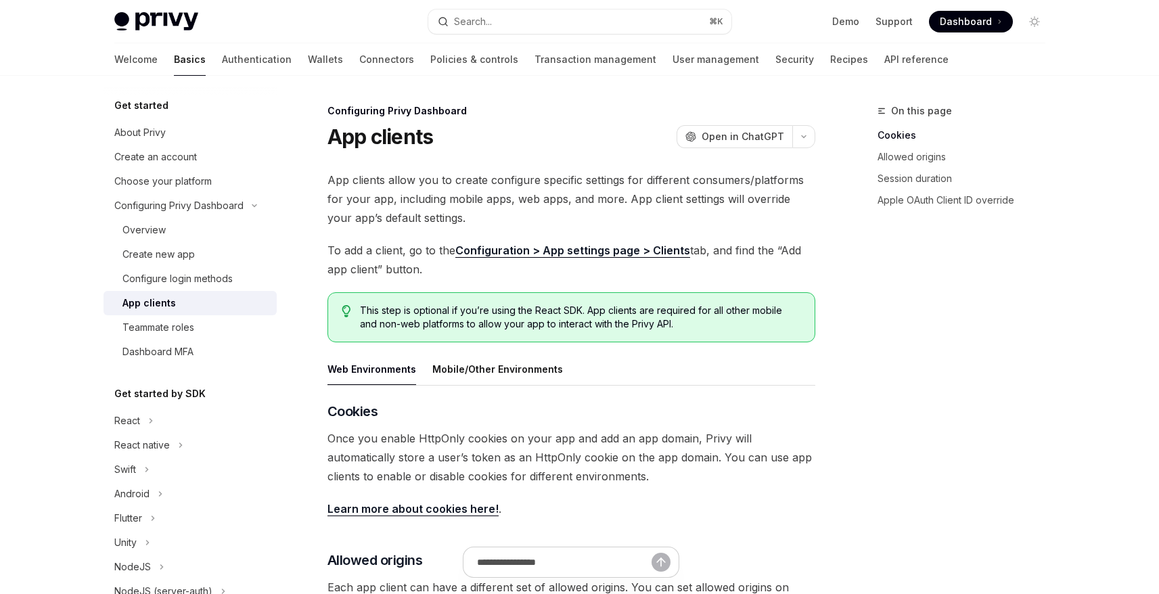 This screenshot has height=594, width=1159. What do you see at coordinates (133, 567) in the screenshot?
I see `div: NodeJS` at bounding box center [133, 567].